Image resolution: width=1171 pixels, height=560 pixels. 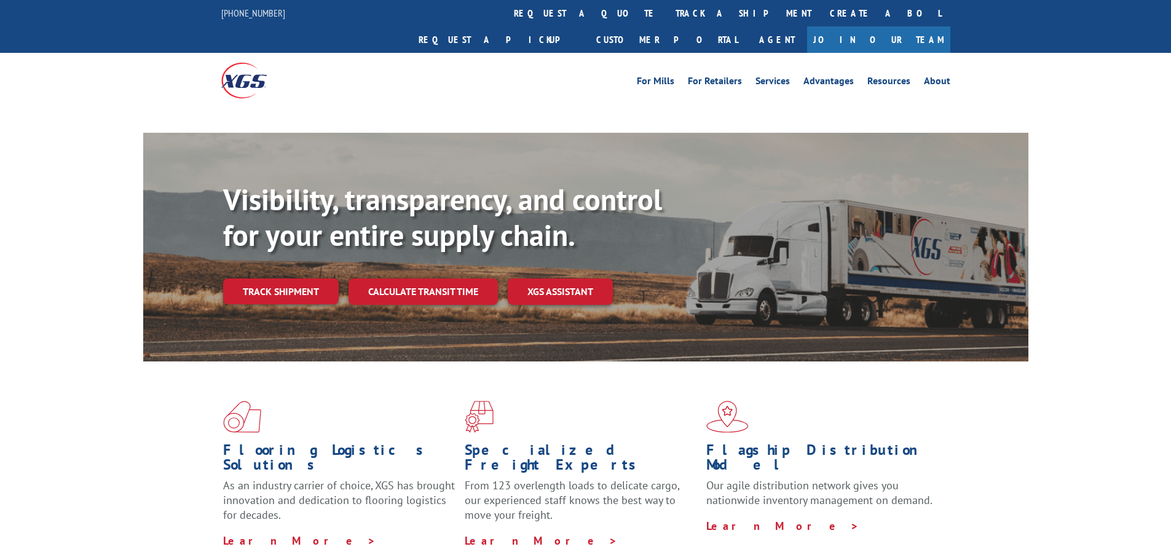 What do you see at coordinates (560, 291) in the screenshot?
I see `a: XGS ASSISTANT` at bounding box center [560, 291].